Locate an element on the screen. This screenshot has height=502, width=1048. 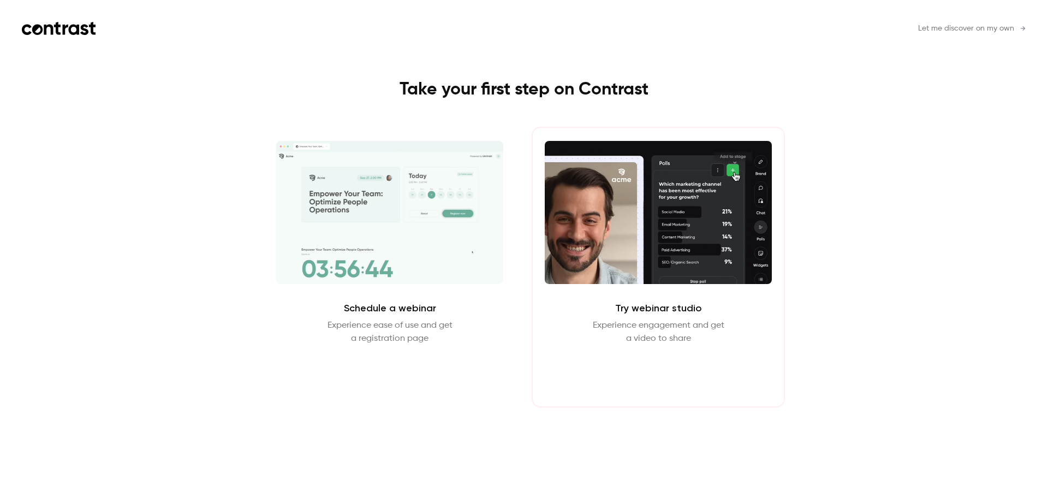
p: Experience ease of use and get a registration page is located at coordinates (390, 332).